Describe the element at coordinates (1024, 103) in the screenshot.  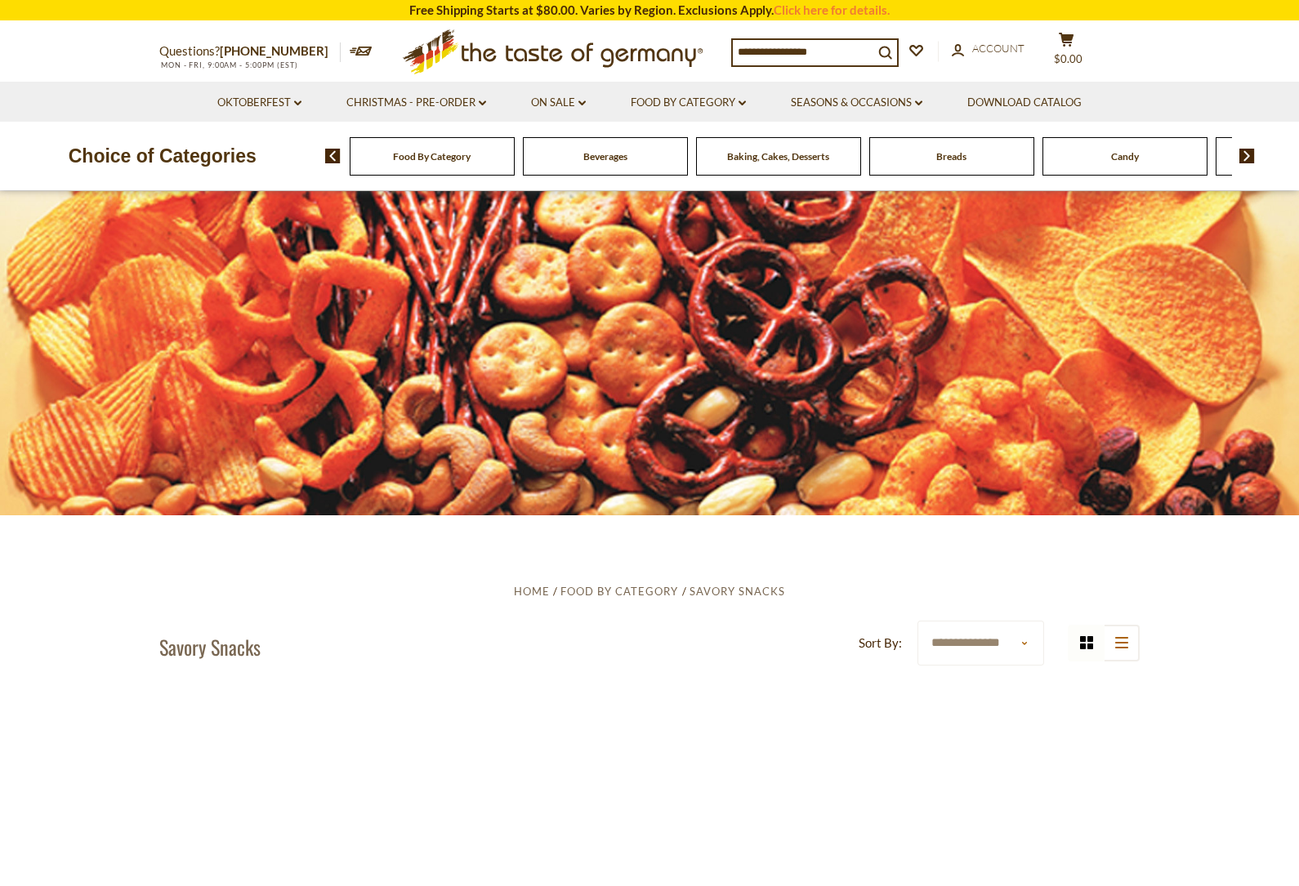
I see `a: Download Catalog` at that location.